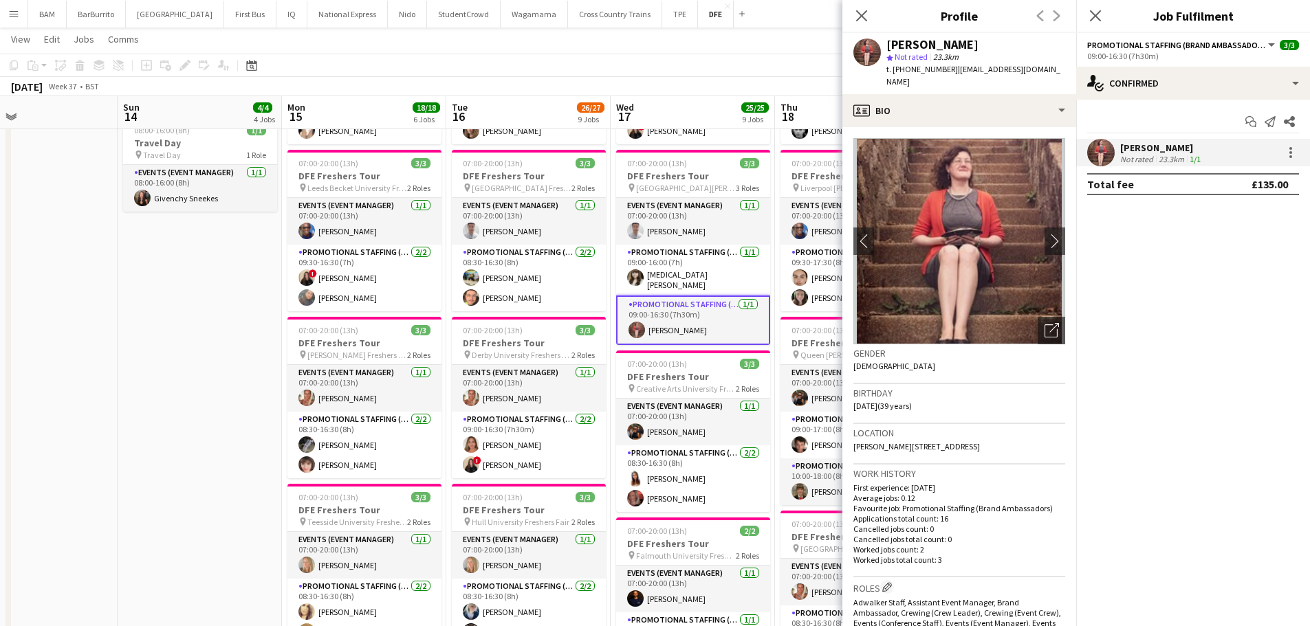  What do you see at coordinates (1195, 159) in the screenshot?
I see `app-skills-label: 1/1` at bounding box center [1195, 159].